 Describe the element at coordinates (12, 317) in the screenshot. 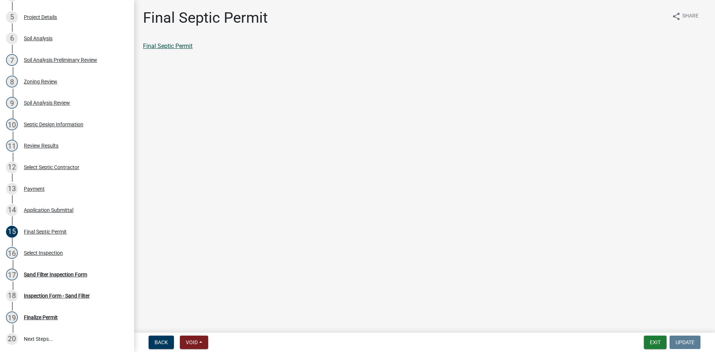

I see `div: 19` at that location.